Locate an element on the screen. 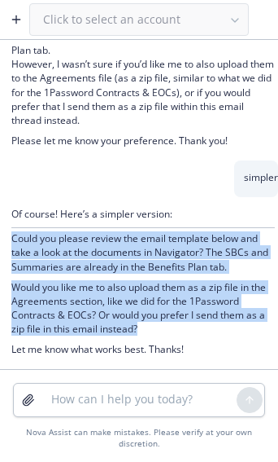 The height and width of the screenshot is (462, 278). p: Could you please review the email template below and take a look at the documents in Navigator? T... is located at coordinates (143, 252).